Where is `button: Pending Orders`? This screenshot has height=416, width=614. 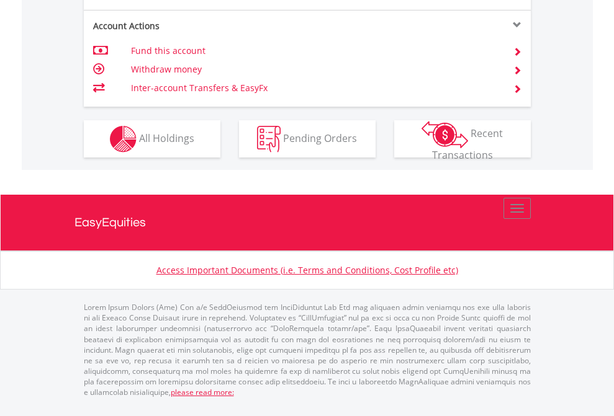 button: Pending Orders is located at coordinates (307, 139).